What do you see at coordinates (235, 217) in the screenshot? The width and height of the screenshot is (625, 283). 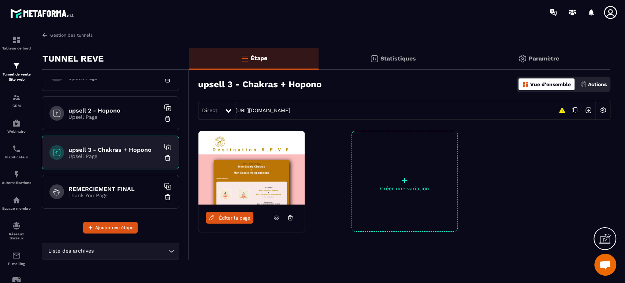 I see `span: Éditer la page` at bounding box center [235, 217].